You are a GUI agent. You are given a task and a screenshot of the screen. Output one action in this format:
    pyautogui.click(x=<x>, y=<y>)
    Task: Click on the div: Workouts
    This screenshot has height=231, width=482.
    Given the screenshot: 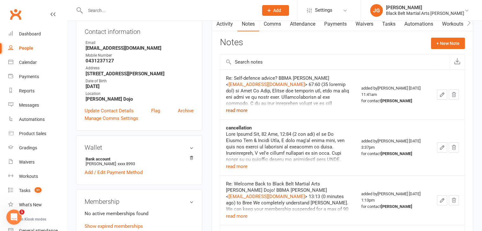 What is the action you would take?
    pyautogui.click(x=28, y=176)
    